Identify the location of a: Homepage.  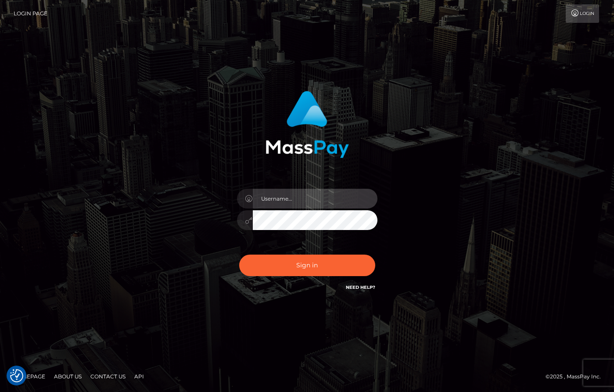
(29, 376).